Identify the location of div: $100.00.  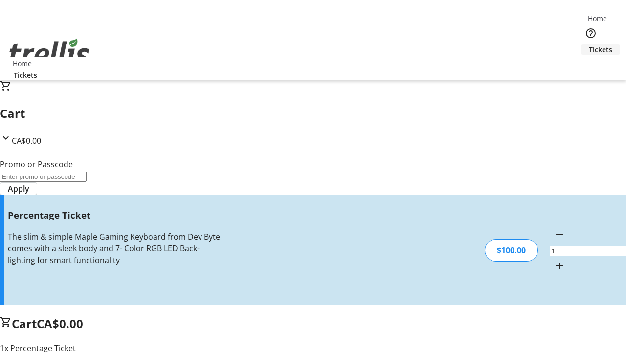
(511, 250).